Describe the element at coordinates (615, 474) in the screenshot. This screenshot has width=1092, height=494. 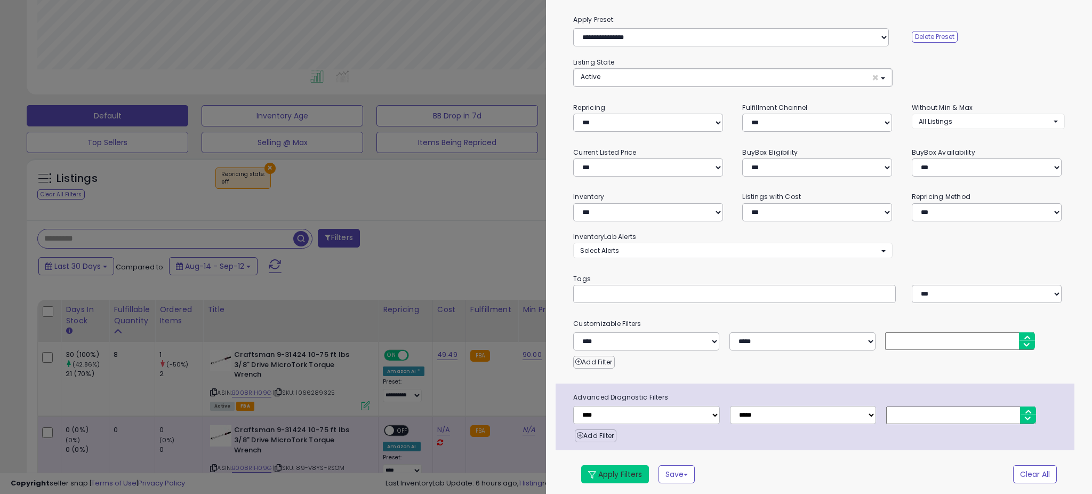
I see `button: Apply Filters` at that location.